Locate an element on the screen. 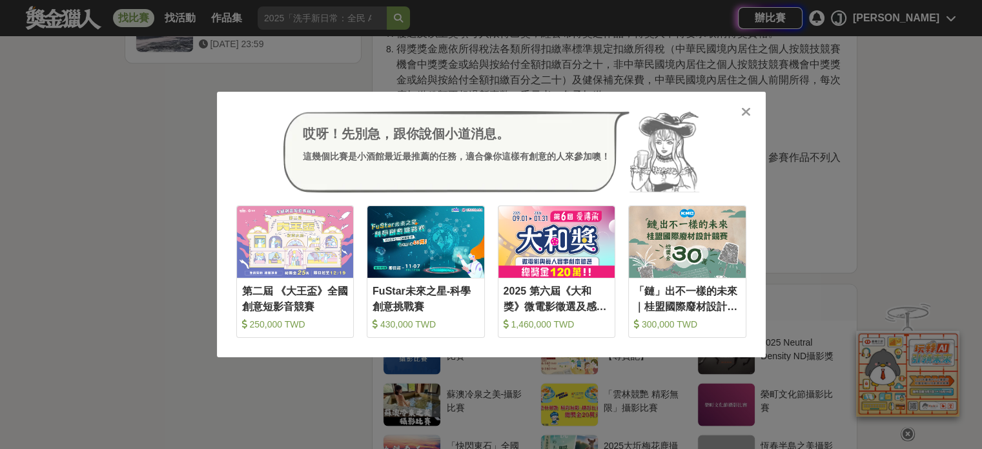 This screenshot has width=982, height=449. a: Cover ImageFuStar未來之星-科學創意挑戰賽 430,000 TWD is located at coordinates (425, 271).